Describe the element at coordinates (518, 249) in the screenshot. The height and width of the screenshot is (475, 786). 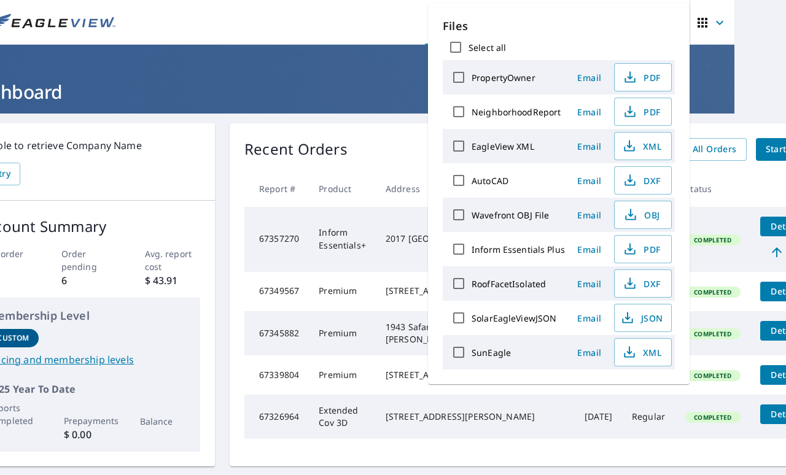
I see `label: Inform Essentials Plus` at that location.